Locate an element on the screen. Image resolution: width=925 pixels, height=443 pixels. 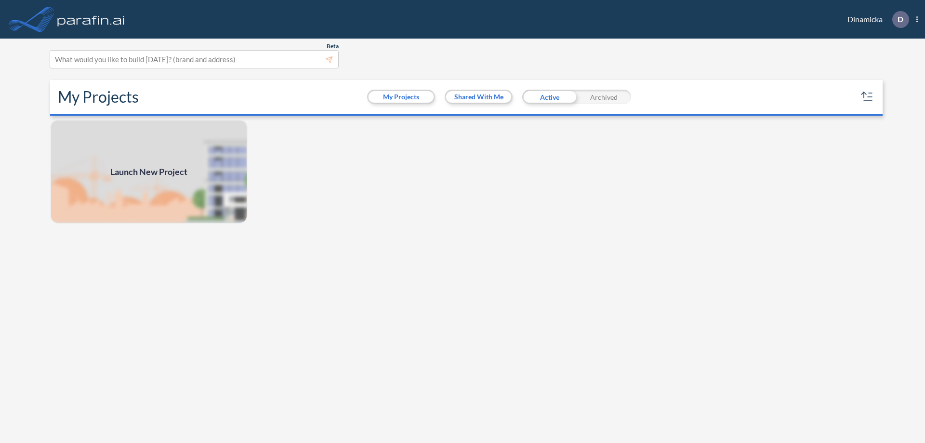
h2: My Projects is located at coordinates (98, 97).